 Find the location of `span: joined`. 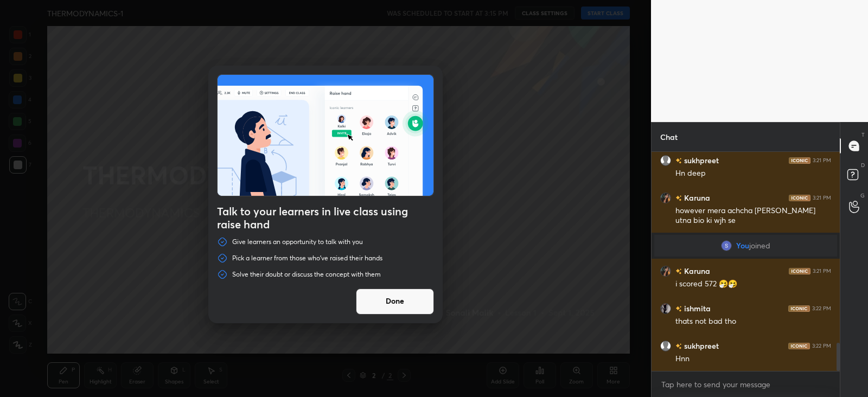

span: joined is located at coordinates (759, 246).